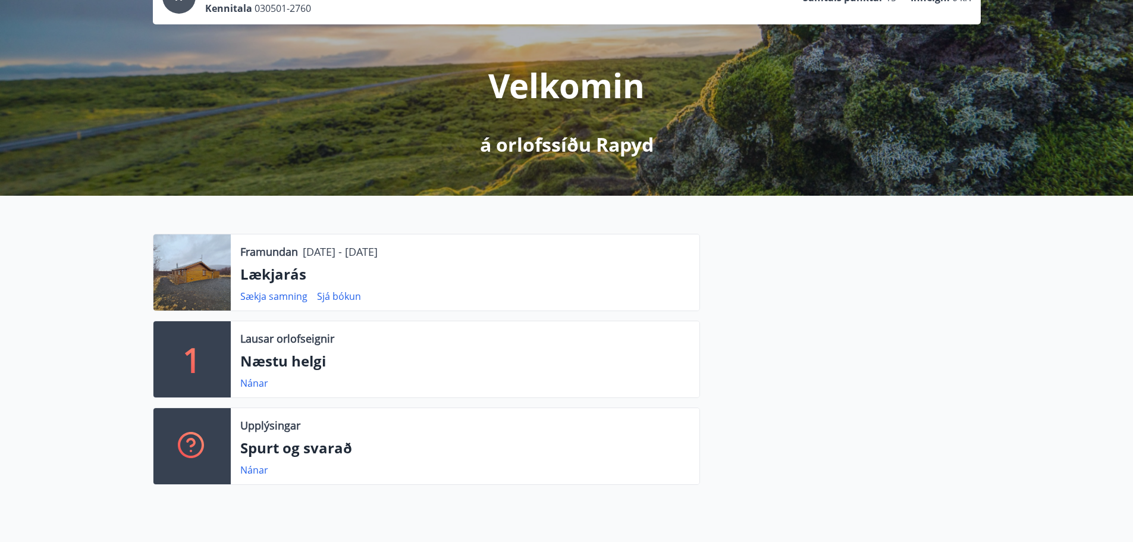  What do you see at coordinates (270, 425) in the screenshot?
I see `p: Upplýsingar` at bounding box center [270, 425].